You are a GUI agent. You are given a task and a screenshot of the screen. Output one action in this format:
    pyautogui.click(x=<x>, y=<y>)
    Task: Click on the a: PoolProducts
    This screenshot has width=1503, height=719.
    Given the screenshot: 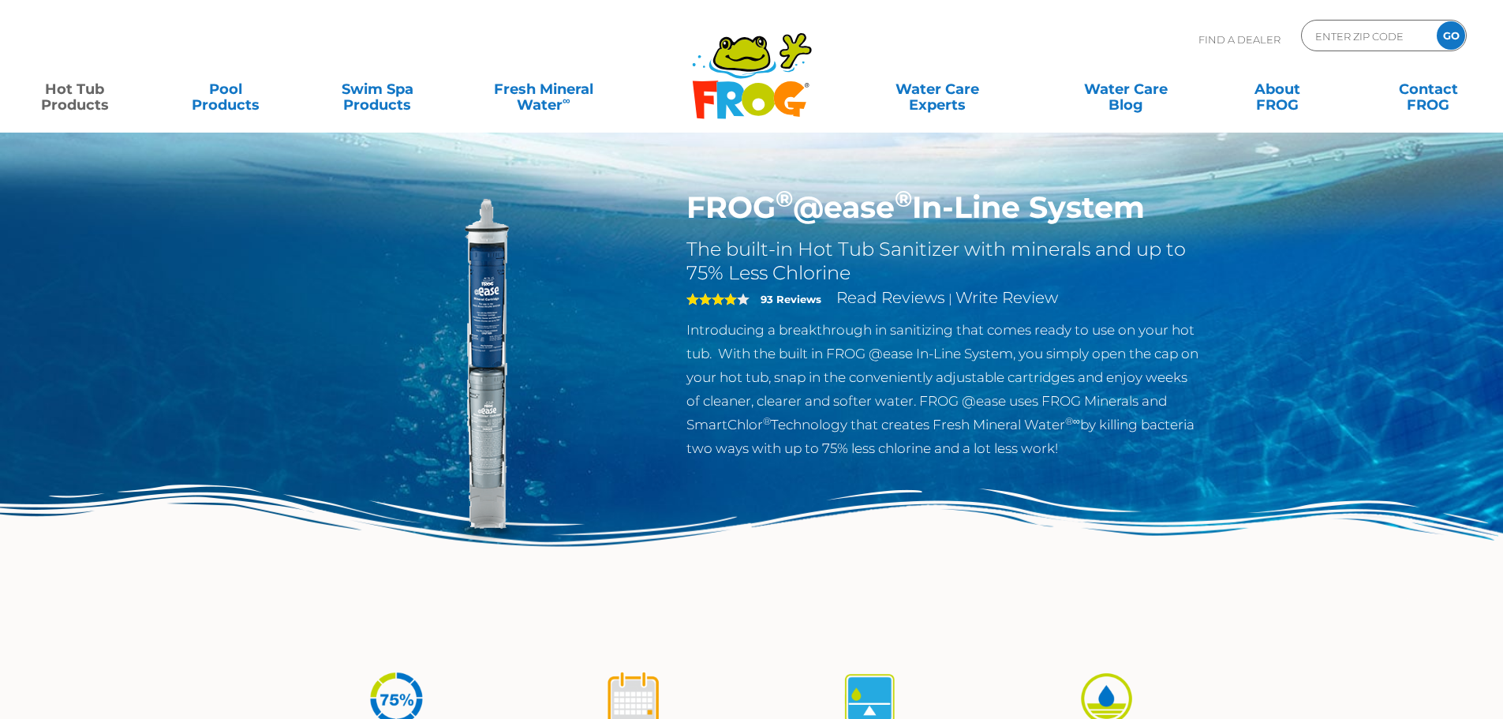 What is the action you would take?
    pyautogui.click(x=226, y=89)
    